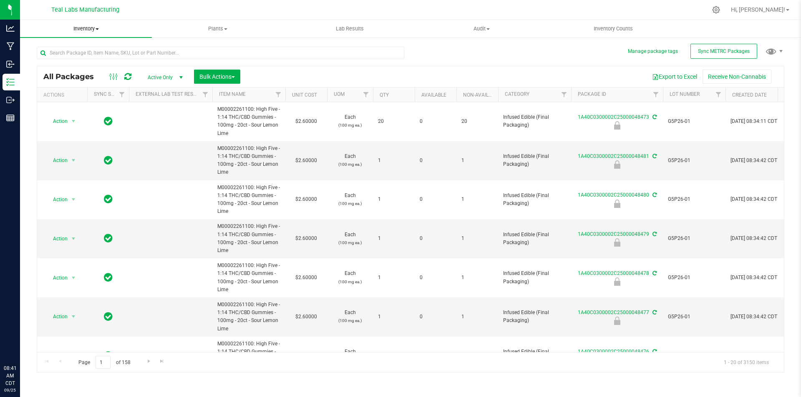 The height and width of the screenshot is (397, 801). What do you see at coordinates (613, 313) in the screenshot?
I see `a: 1A40C0300002C25000048477` at bounding box center [613, 313].